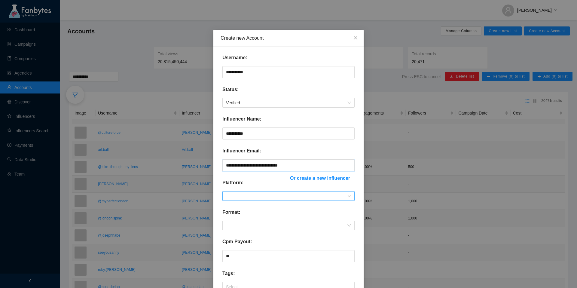 This screenshot has width=577, height=288. I want to click on span: Or create a new influencer, so click(320, 178).